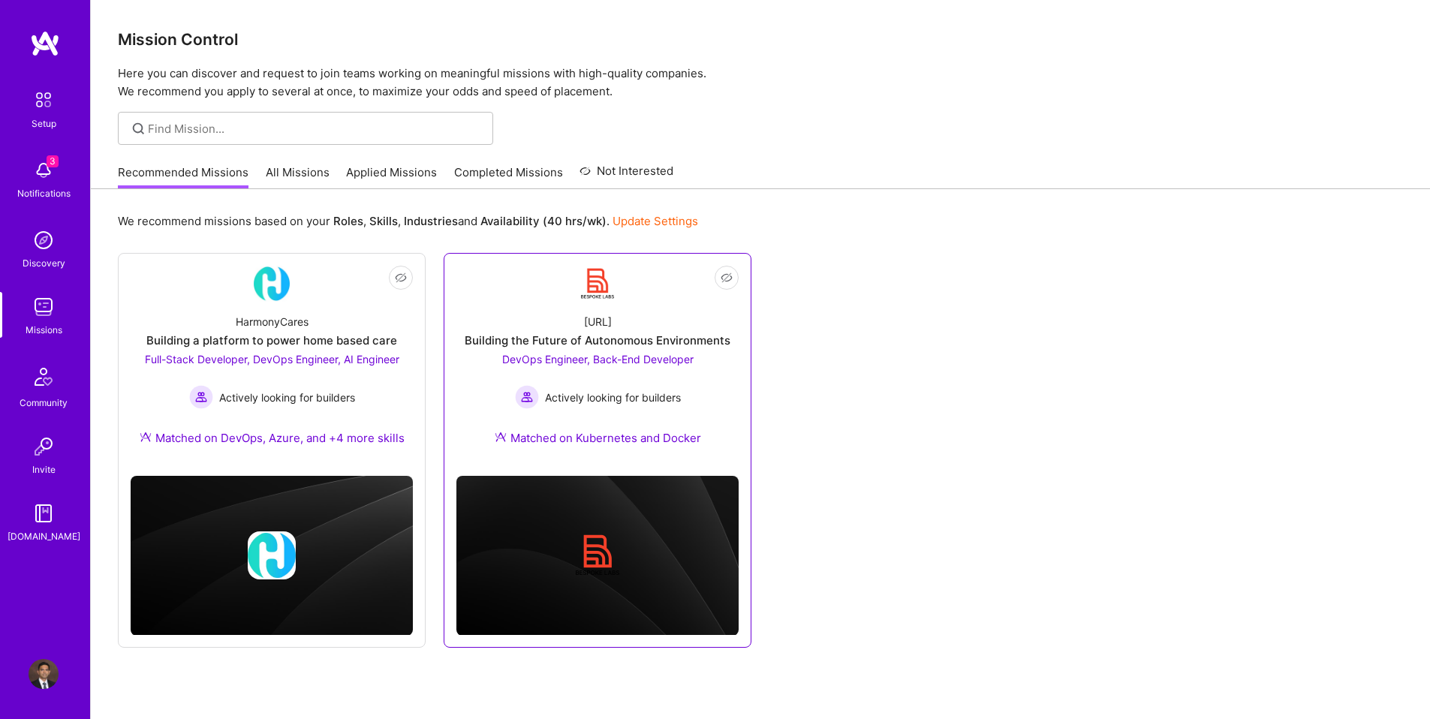  I want to click on a: All Missions, so click(297, 176).